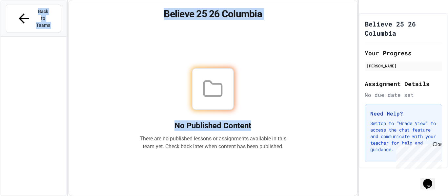 The image size is (448, 196). Describe the element at coordinates (403, 84) in the screenshot. I see `h2: Assignment Details` at that location.